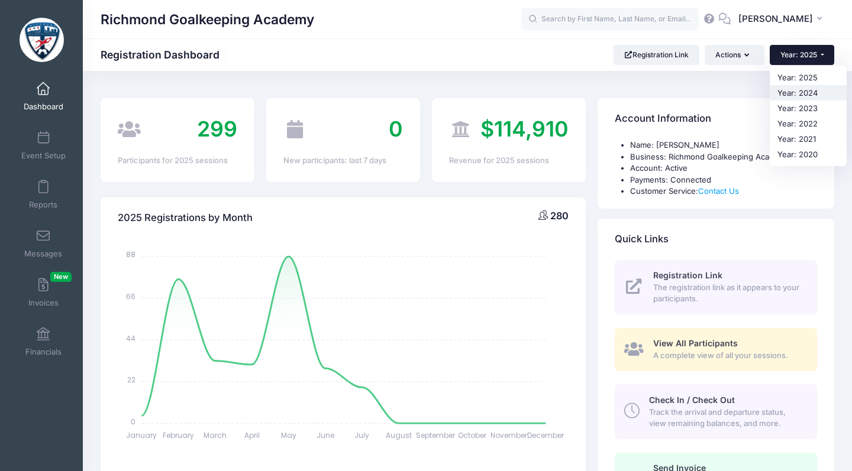 The width and height of the screenshot is (852, 471). I want to click on tspan: 66, so click(131, 296).